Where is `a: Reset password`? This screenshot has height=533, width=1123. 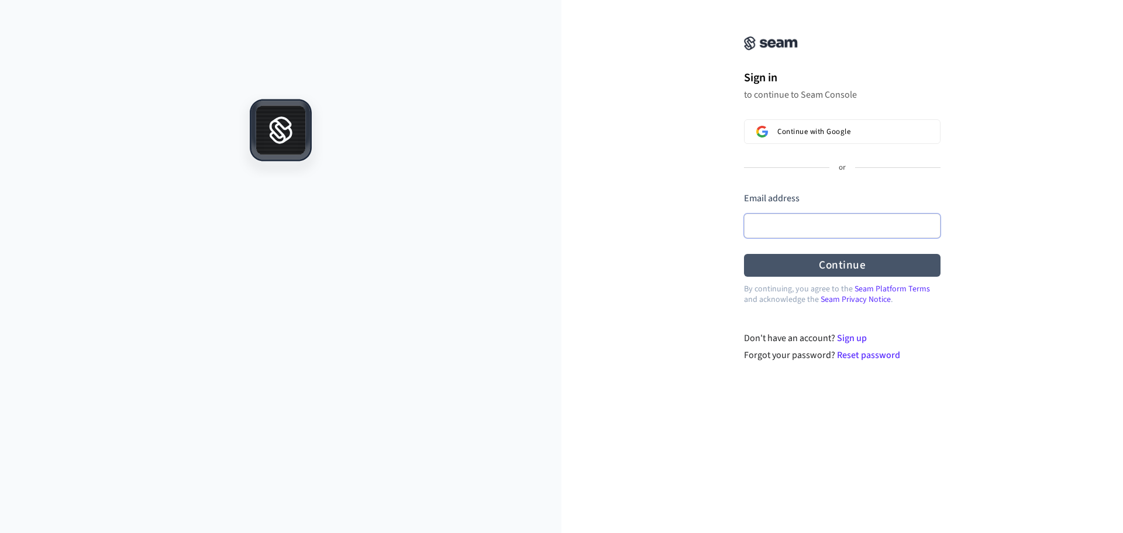 a: Reset password is located at coordinates (869, 355).